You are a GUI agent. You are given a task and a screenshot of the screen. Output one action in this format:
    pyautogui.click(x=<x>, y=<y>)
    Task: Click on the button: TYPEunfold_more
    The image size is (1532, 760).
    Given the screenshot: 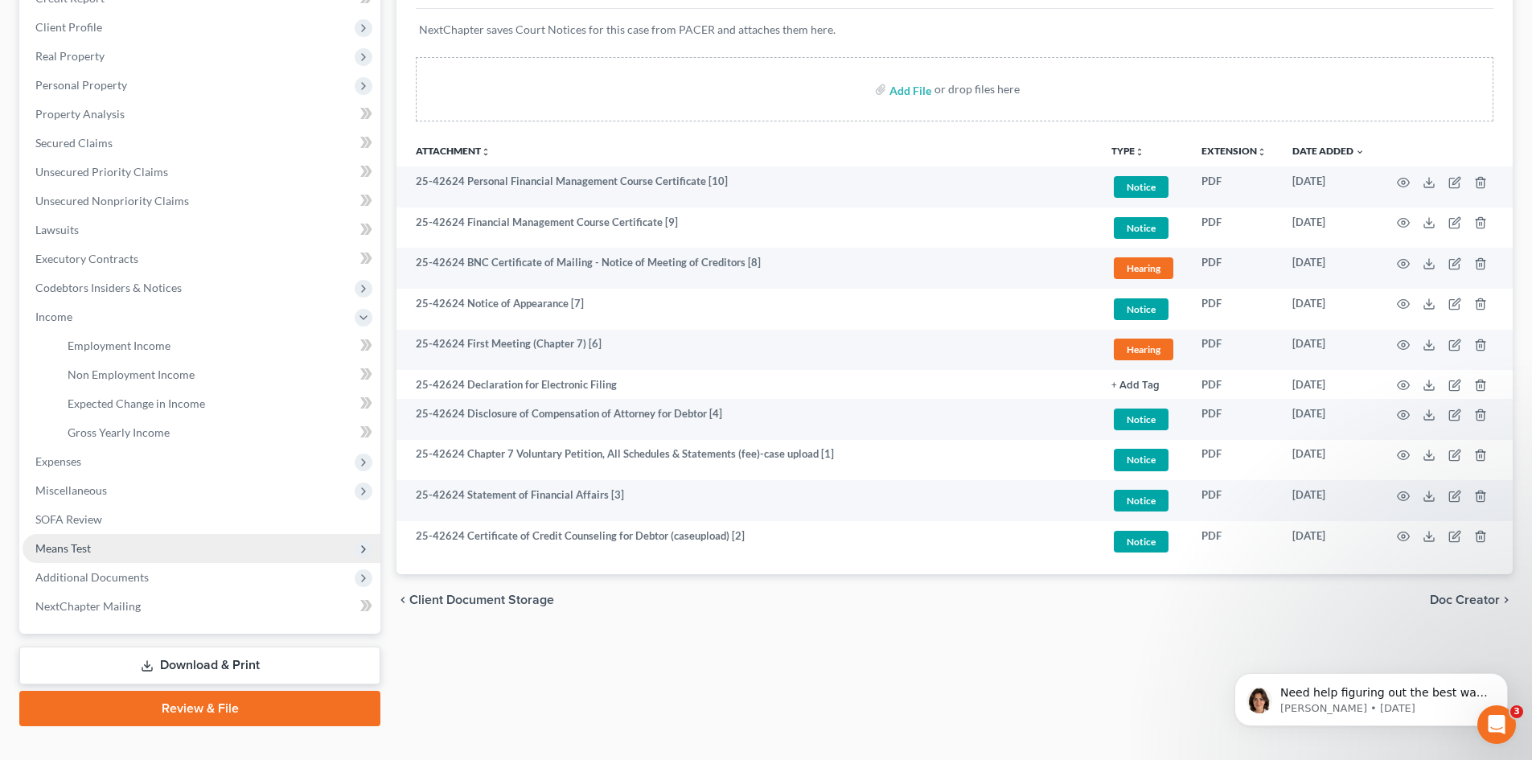 What is the action you would take?
    pyautogui.click(x=1128, y=151)
    